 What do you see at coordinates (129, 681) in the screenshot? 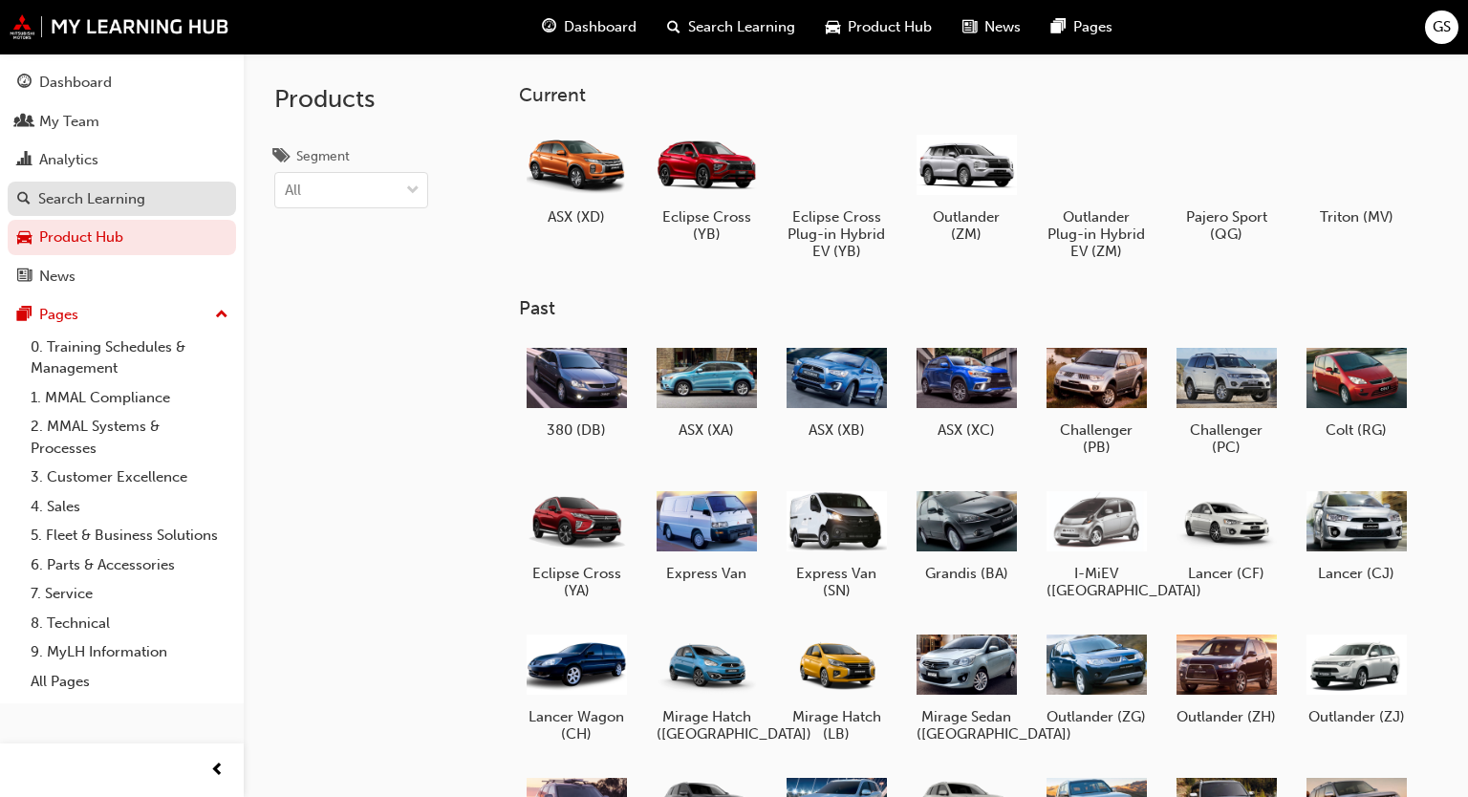
I see `a: All Pages` at bounding box center [129, 681].